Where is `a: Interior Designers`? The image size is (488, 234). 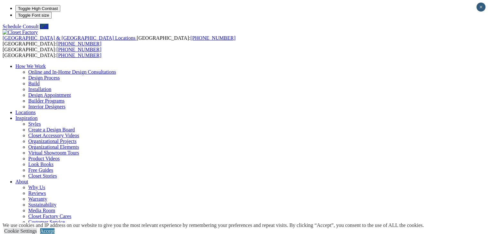
a: Interior Designers is located at coordinates (47, 107).